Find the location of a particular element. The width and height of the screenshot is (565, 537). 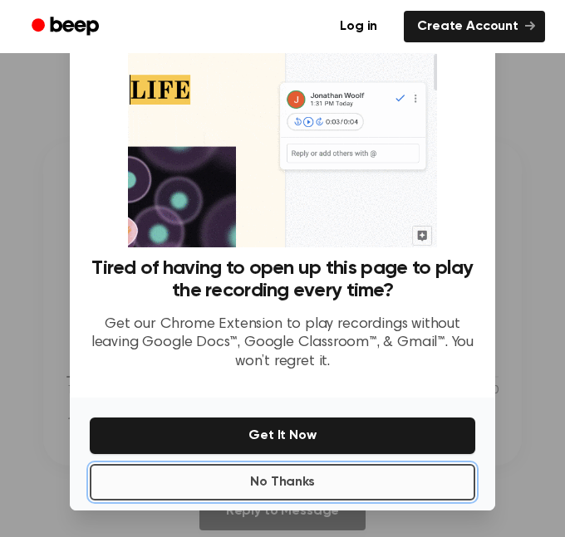

button: Get It Now is located at coordinates (282, 436).